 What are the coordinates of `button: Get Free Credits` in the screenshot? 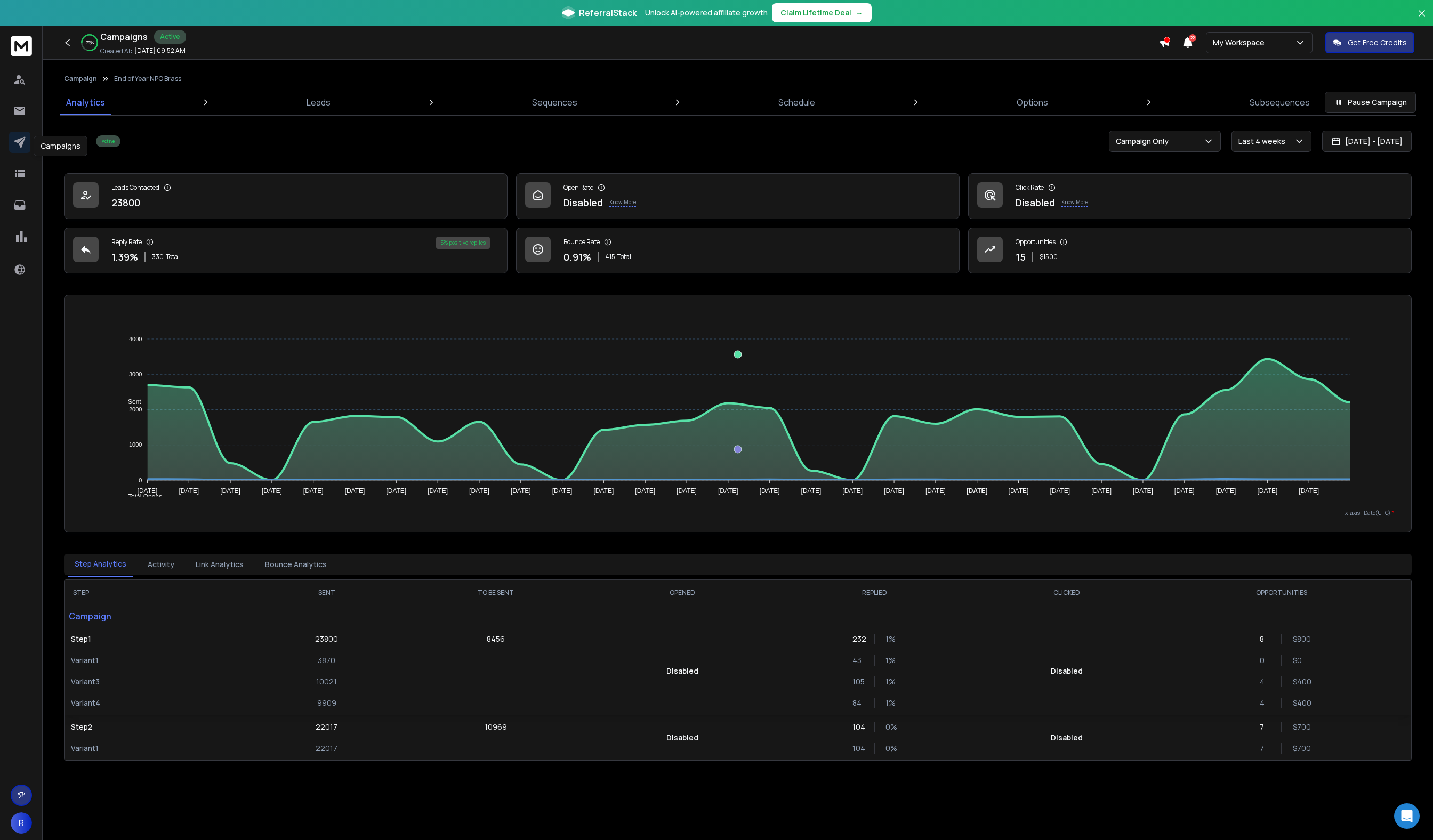 It's located at (1369, 43).